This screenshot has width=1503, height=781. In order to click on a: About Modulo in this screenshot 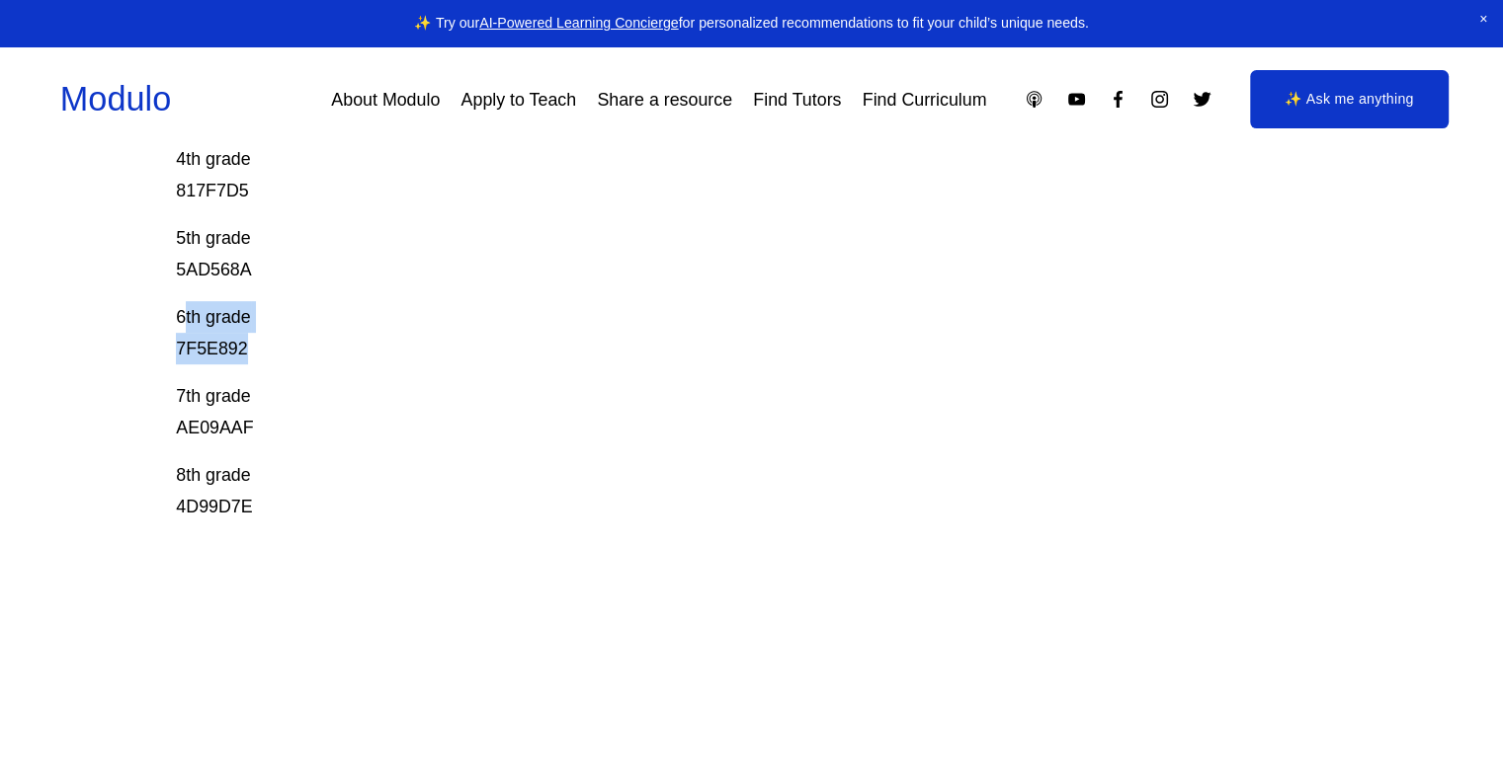, I will do `click(385, 100)`.